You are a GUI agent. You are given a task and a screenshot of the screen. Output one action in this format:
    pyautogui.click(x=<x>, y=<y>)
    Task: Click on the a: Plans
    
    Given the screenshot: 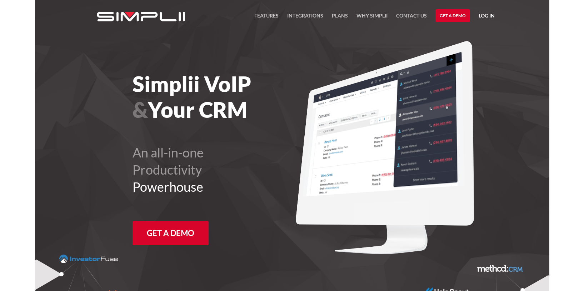 What is the action you would take?
    pyautogui.click(x=340, y=18)
    